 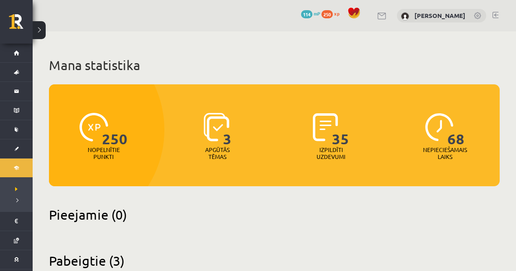 I want to click on h2: Pabeigtie (3), so click(x=274, y=261).